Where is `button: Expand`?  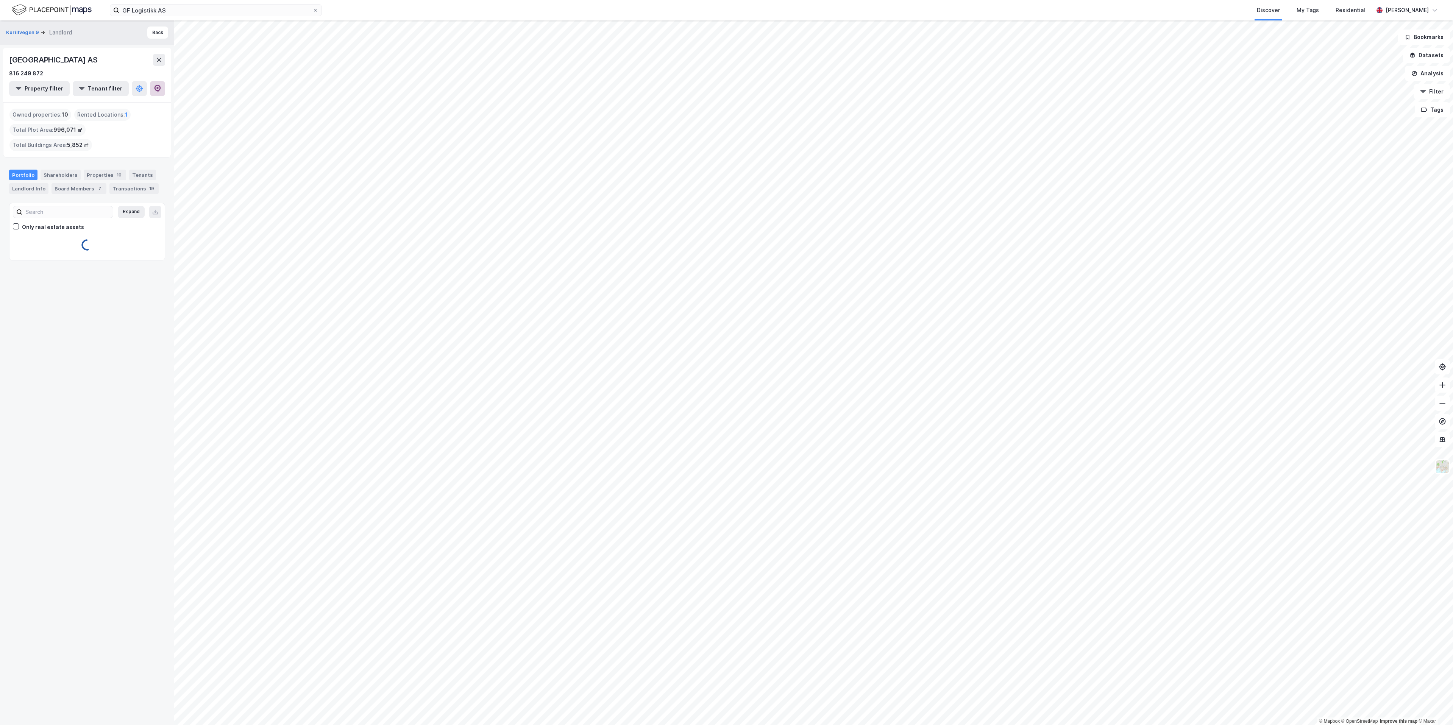
button: Expand is located at coordinates (131, 212).